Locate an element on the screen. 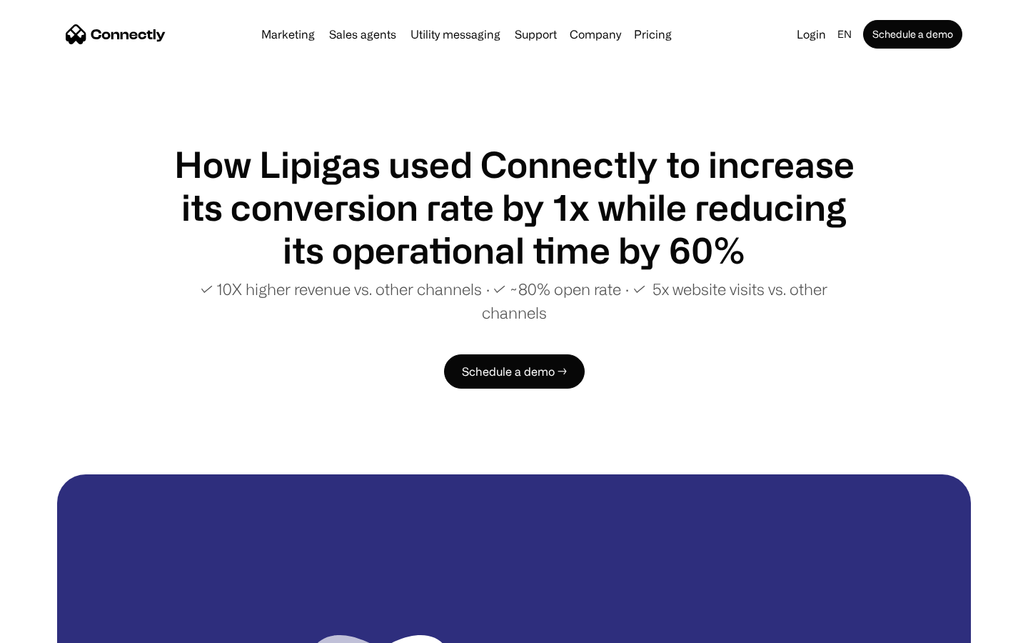  div: Company is located at coordinates (595, 34).